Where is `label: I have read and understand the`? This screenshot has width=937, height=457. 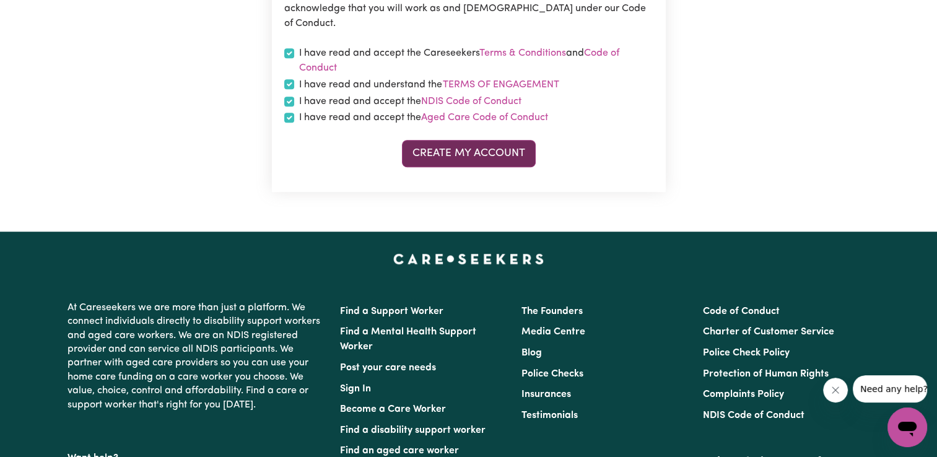
label: I have read and understand the is located at coordinates (429, 85).